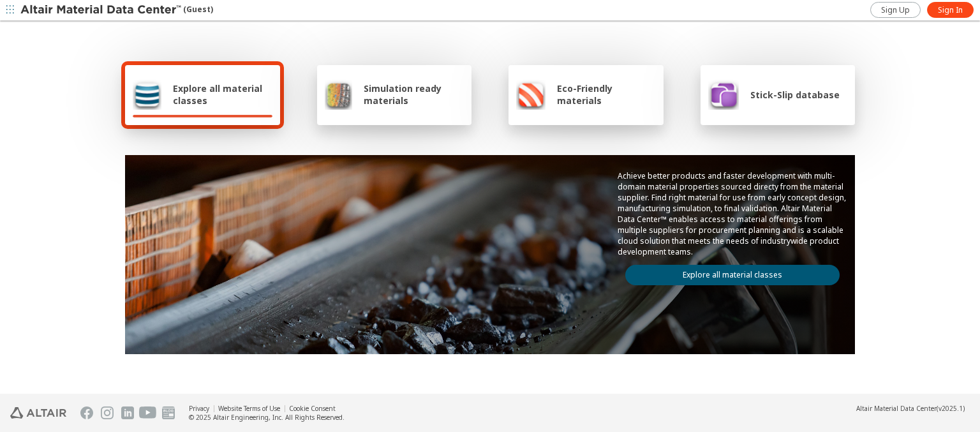 The image size is (980, 432). I want to click on a: Sign In, so click(950, 10).